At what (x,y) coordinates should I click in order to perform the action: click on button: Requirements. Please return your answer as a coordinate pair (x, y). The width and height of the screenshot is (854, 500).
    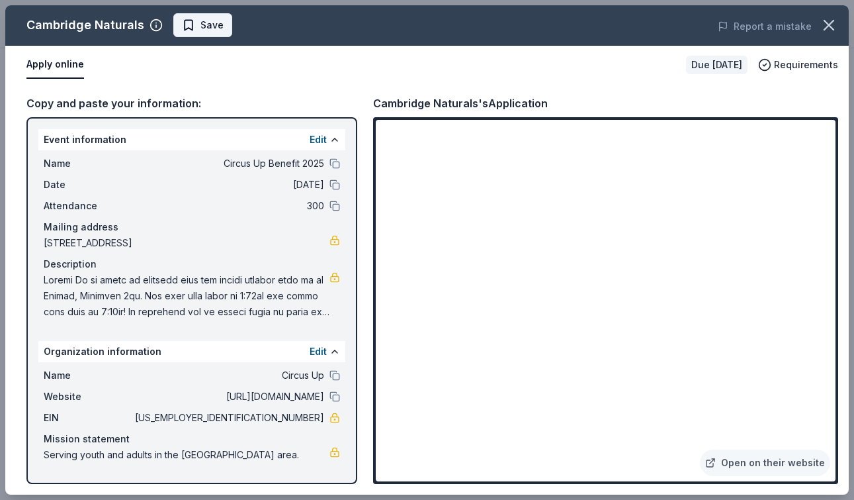
    Looking at the image, I should click on (798, 65).